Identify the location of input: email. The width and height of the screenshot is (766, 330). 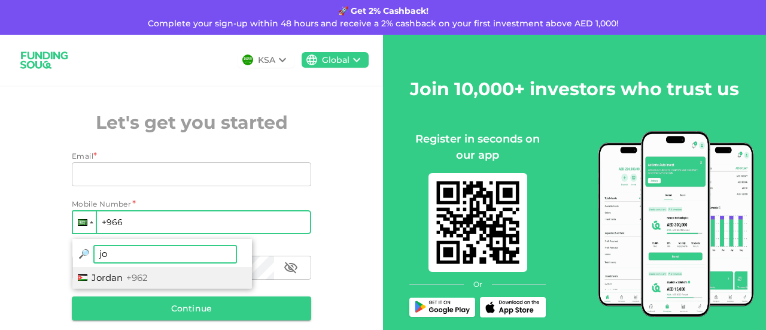
(185, 174).